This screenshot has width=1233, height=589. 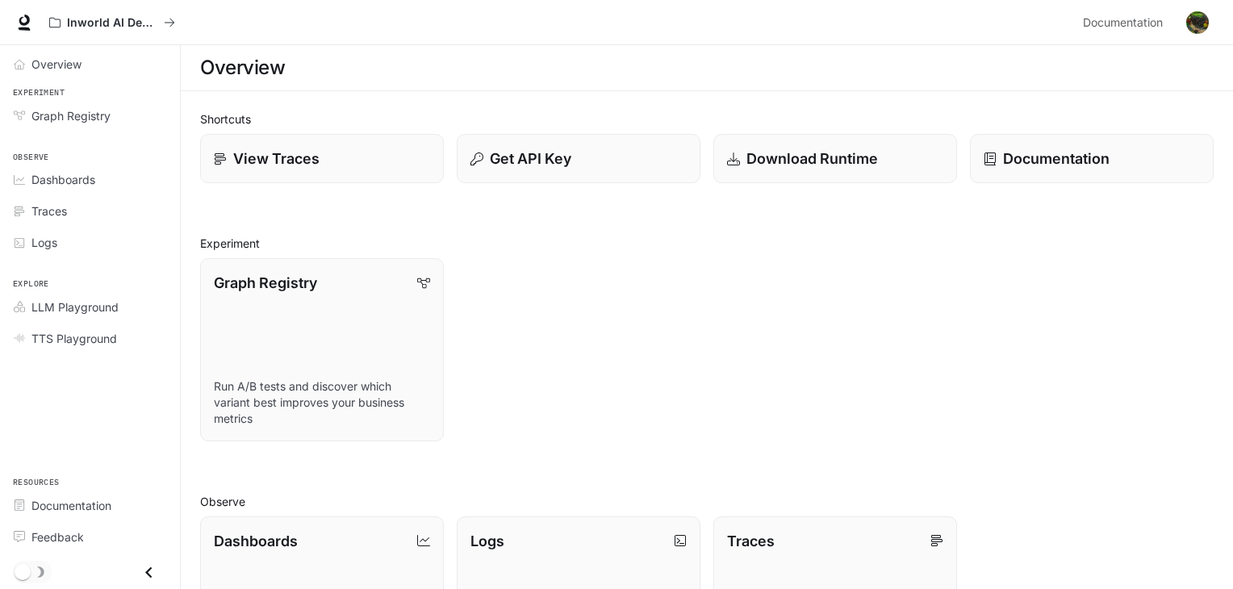 I want to click on a: TTS Playground, so click(x=90, y=338).